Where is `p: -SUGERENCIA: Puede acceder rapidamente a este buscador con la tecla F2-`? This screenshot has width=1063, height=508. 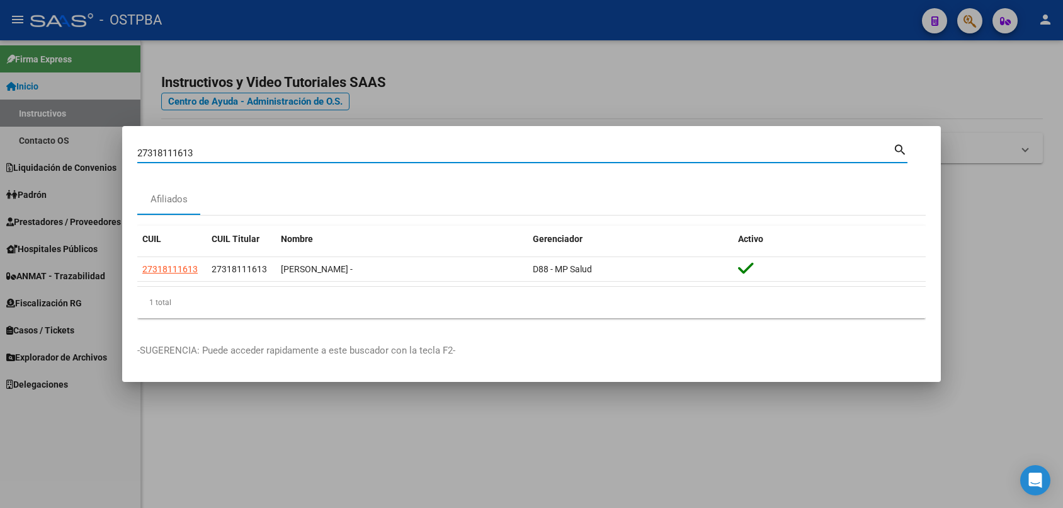 p: -SUGERENCIA: Puede acceder rapidamente a este buscador con la tecla F2- is located at coordinates (532, 350).